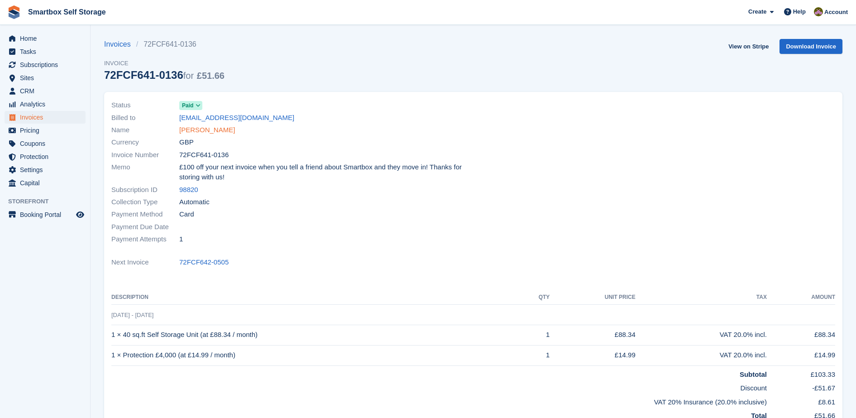 The height and width of the screenshot is (418, 856). Describe the element at coordinates (187, 214) in the screenshot. I see `span: Card` at that location.